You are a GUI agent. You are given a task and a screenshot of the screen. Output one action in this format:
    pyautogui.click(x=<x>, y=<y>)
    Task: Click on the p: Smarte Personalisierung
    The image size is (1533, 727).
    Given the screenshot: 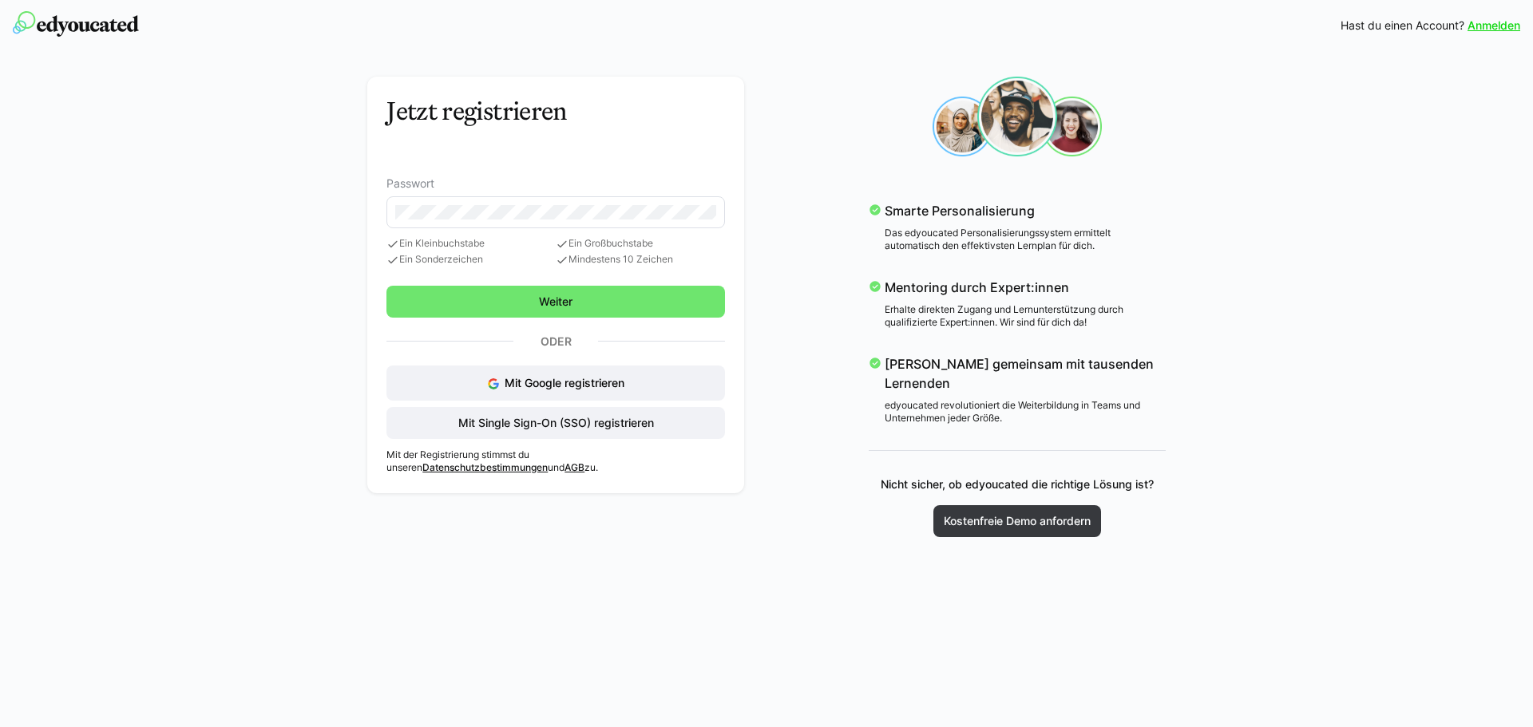 What is the action you would take?
    pyautogui.click(x=1025, y=211)
    